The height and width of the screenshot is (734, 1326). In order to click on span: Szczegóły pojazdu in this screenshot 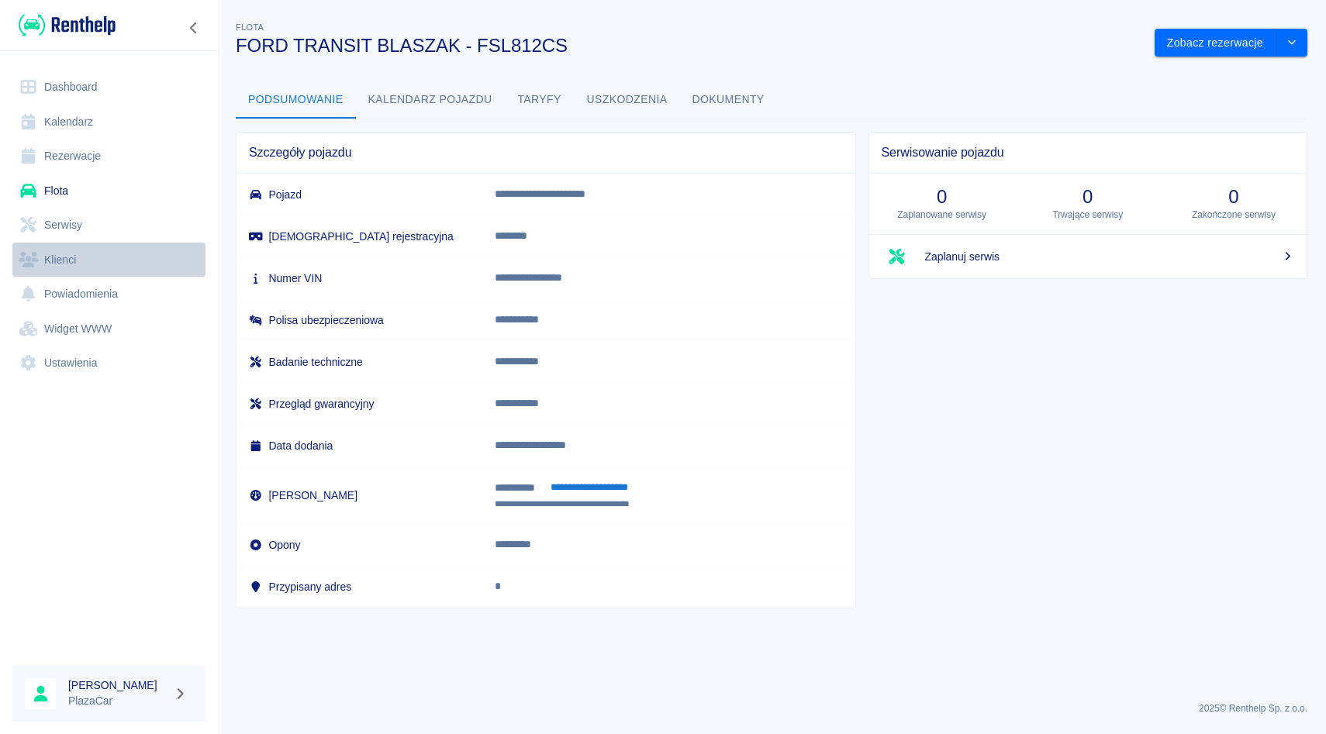, I will do `click(546, 153)`.